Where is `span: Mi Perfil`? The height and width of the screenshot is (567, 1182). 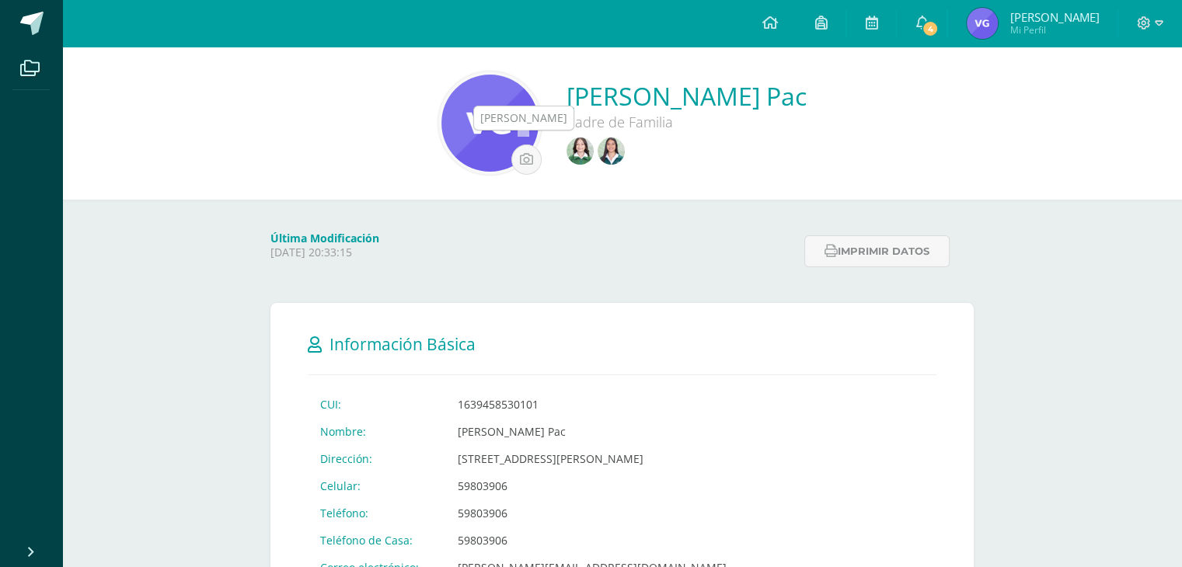
span: Mi Perfil is located at coordinates (1054, 30).